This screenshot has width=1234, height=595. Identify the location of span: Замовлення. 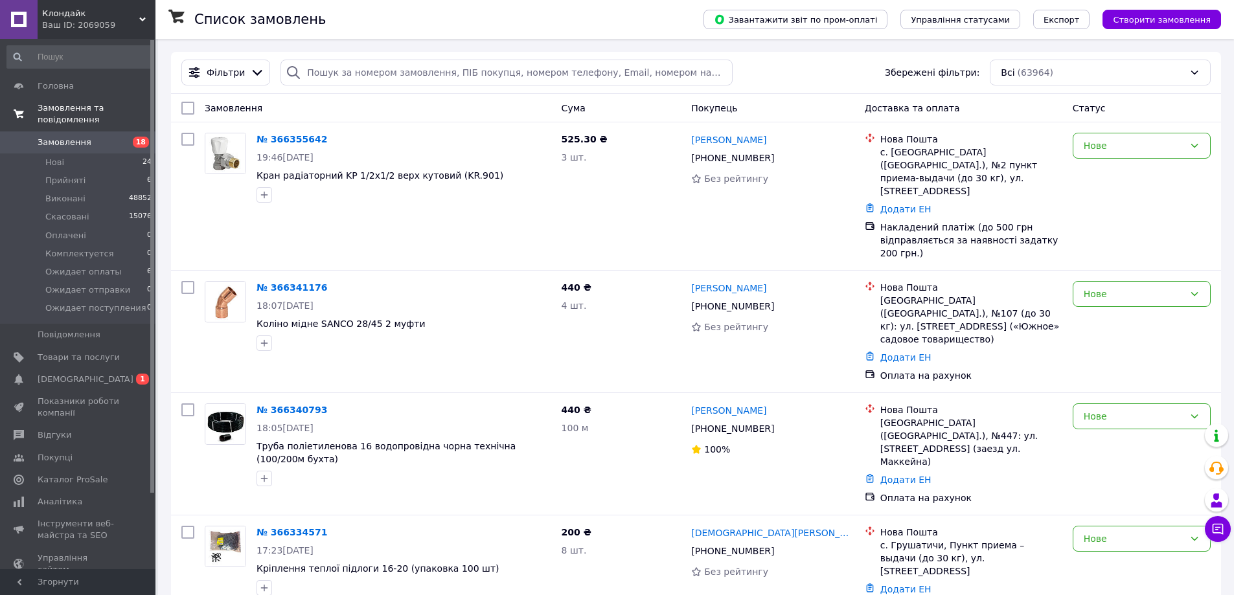
(233, 108).